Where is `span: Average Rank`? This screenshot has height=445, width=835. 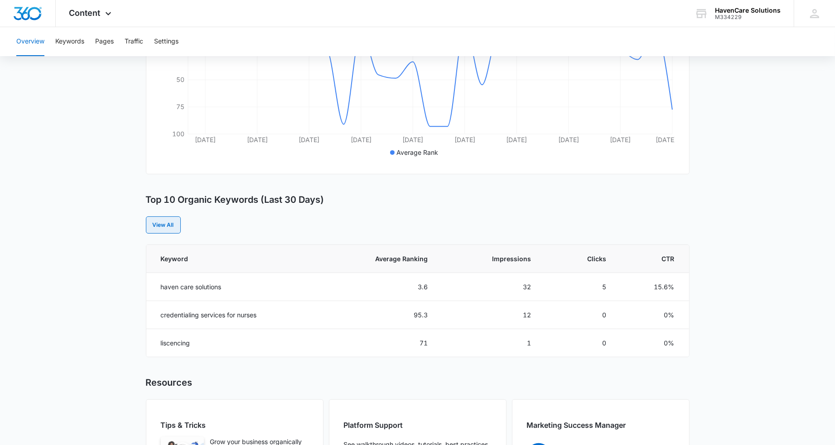 span: Average Rank is located at coordinates (417, 152).